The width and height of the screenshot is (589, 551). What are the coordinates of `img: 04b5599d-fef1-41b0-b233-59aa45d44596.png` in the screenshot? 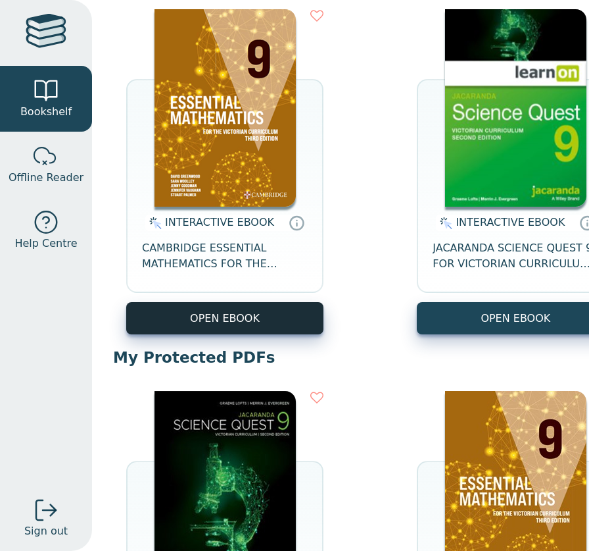 It's located at (225, 108).